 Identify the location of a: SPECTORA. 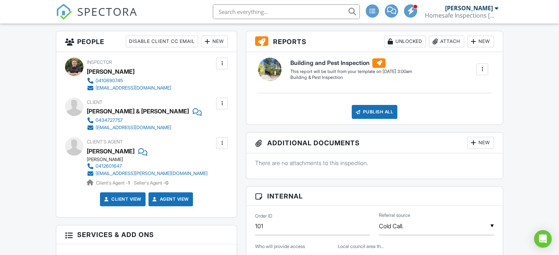
(97, 18).